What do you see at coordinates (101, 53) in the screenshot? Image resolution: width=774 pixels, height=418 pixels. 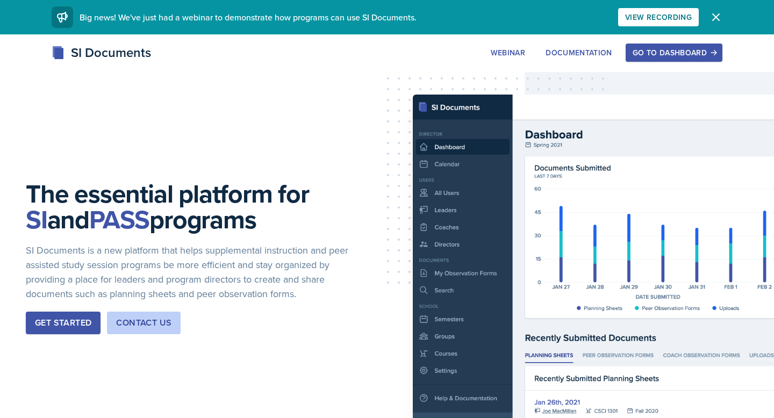 I see `div: SI Documents` at bounding box center [101, 53].